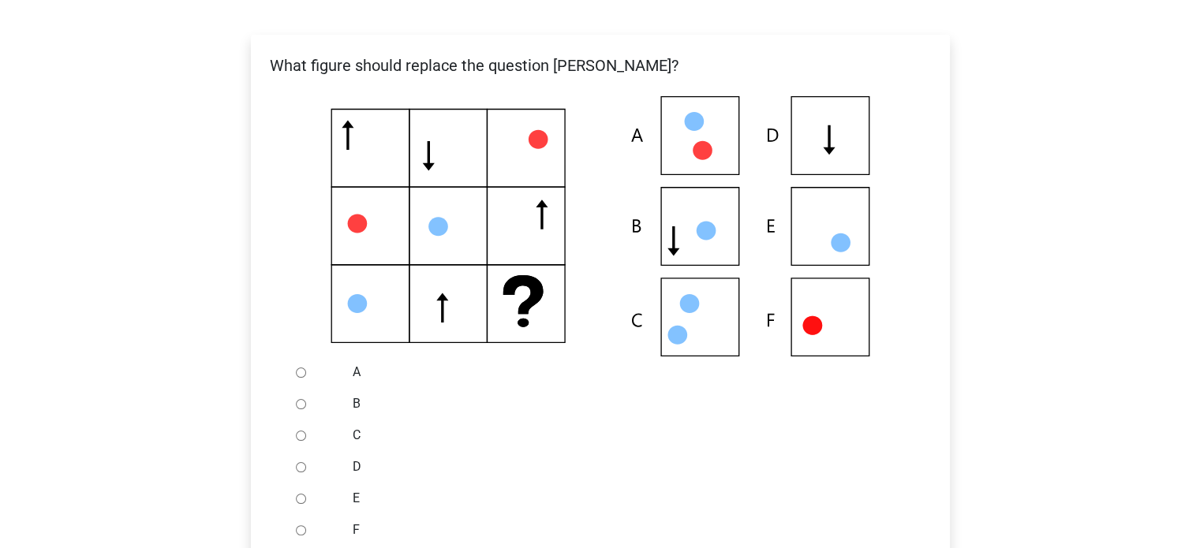 The image size is (1200, 548). I want to click on label: F, so click(626, 530).